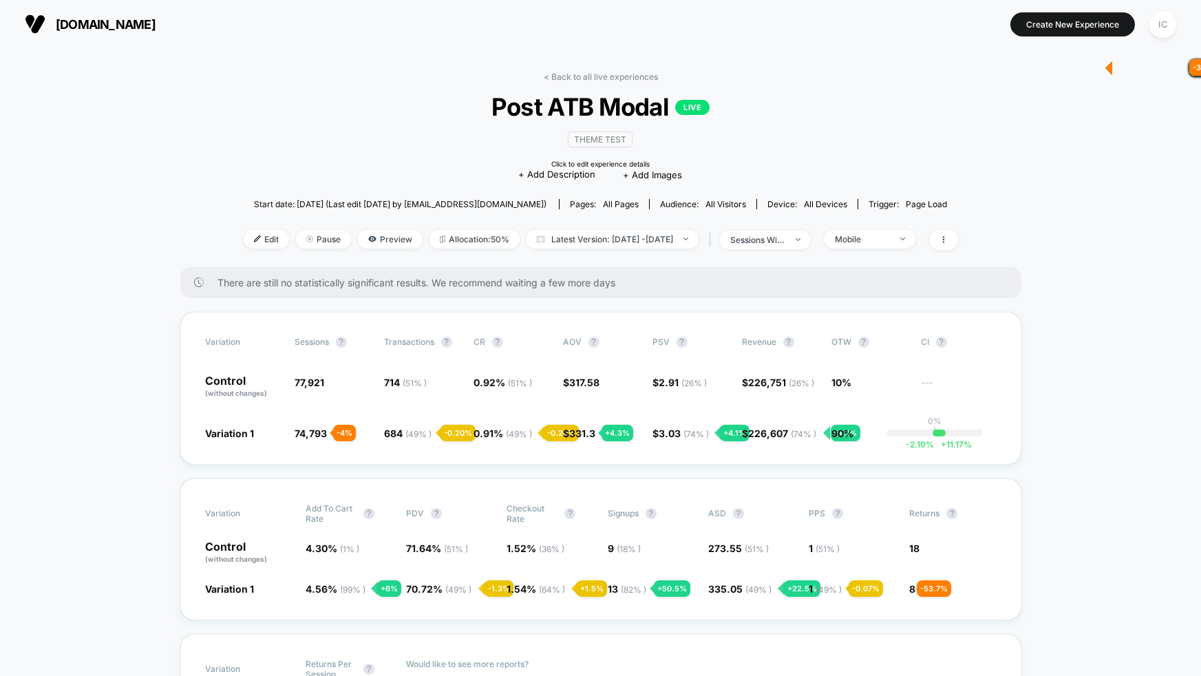 The width and height of the screenshot is (1201, 676). Describe the element at coordinates (257, 239) in the screenshot. I see `img: edit` at that location.